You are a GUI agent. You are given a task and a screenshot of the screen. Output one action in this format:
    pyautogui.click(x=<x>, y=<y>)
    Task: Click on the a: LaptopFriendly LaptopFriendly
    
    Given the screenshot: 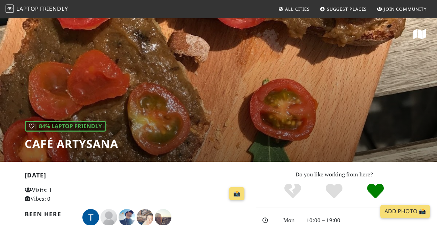 What is the action you would take?
    pyautogui.click(x=37, y=9)
    